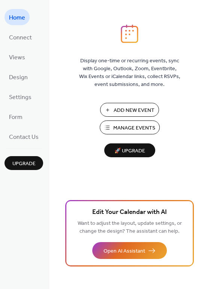 Image resolution: width=210 pixels, height=289 pixels. What do you see at coordinates (24, 164) in the screenshot?
I see `span: Upgrade` at bounding box center [24, 164].